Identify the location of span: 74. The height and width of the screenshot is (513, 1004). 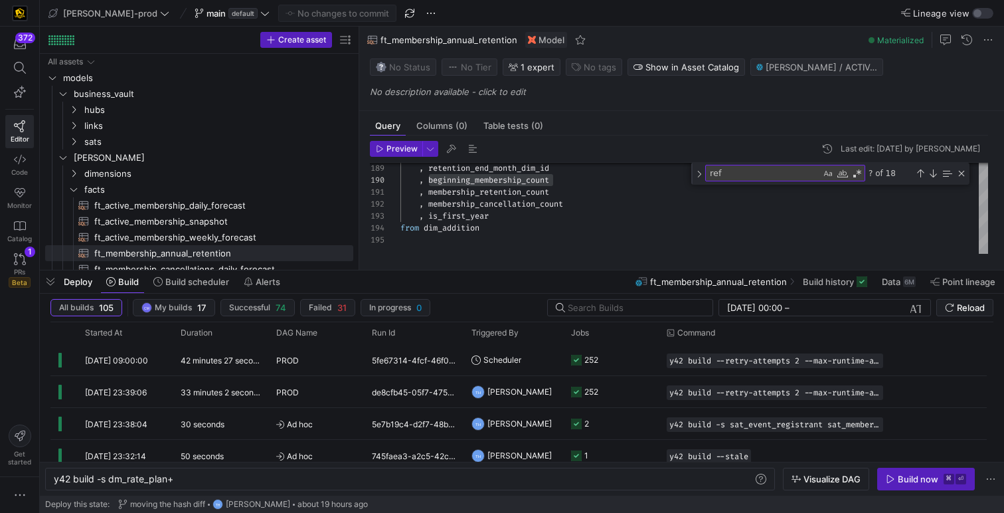
(281, 307).